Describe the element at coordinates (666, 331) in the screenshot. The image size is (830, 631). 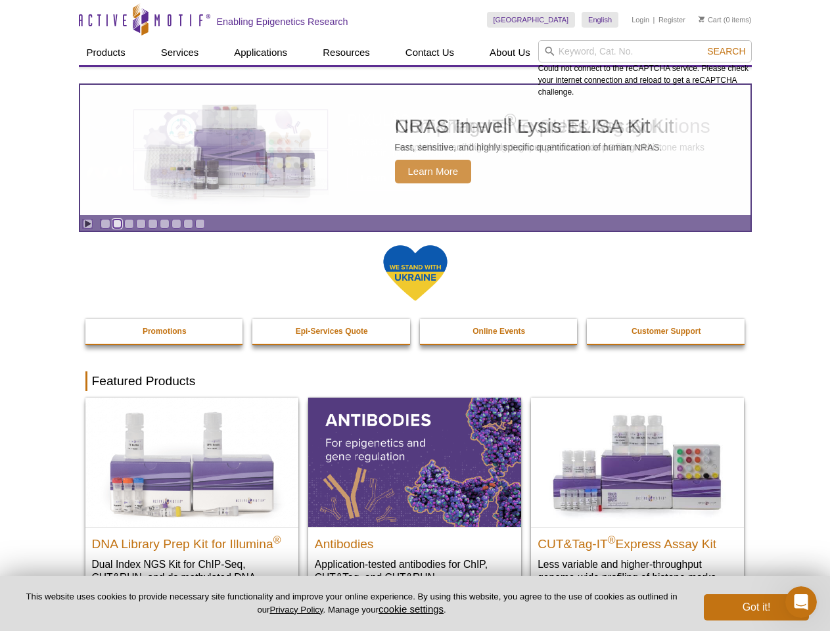
I see `a: Customer Support` at that location.